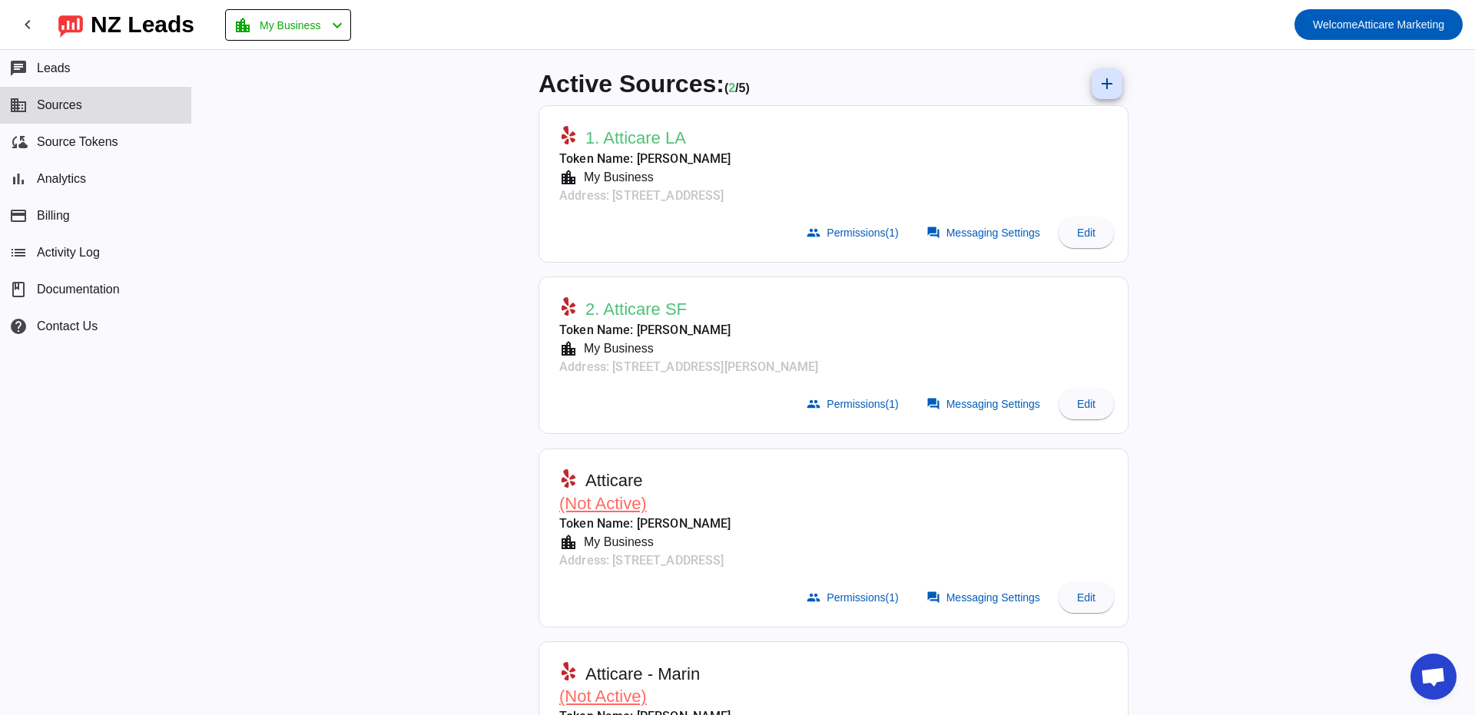  I want to click on span: Active Sources:, so click(631, 84).